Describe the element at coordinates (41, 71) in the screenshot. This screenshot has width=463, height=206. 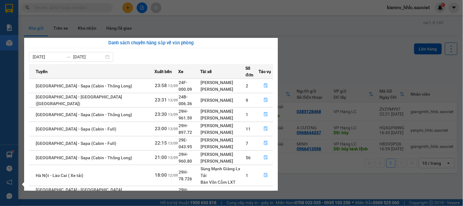
I see `span: Tuyến` at that location.